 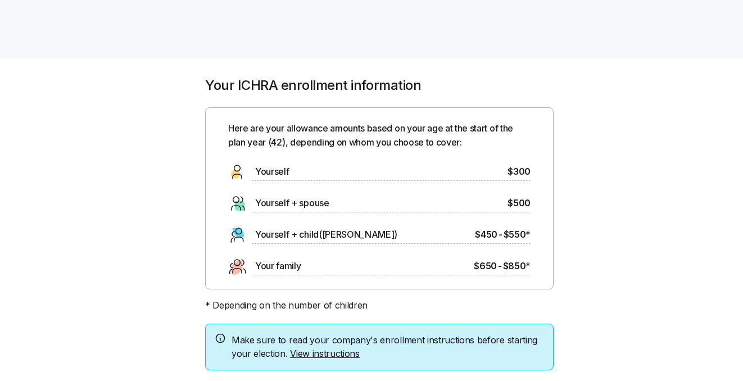 What do you see at coordinates (286, 305) in the screenshot?
I see `span: * Depending on the number of children` at bounding box center [286, 305].